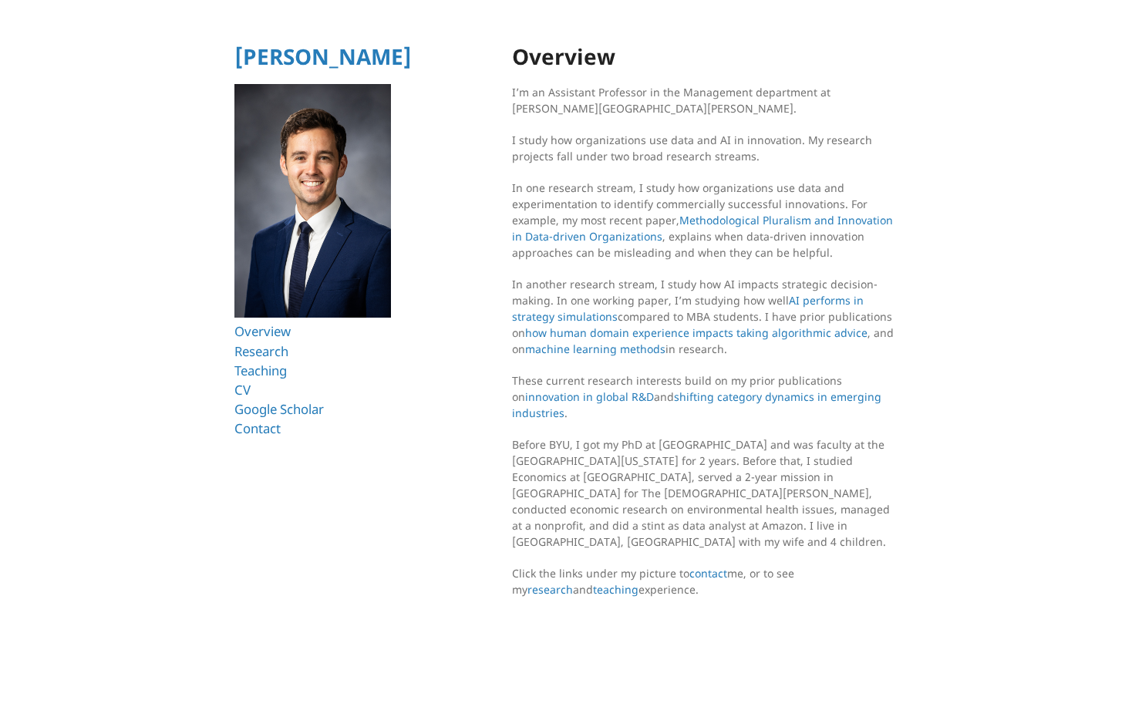 This screenshot has height=717, width=1132. What do you see at coordinates (279, 409) in the screenshot?
I see `a: Google Scholar` at bounding box center [279, 409].